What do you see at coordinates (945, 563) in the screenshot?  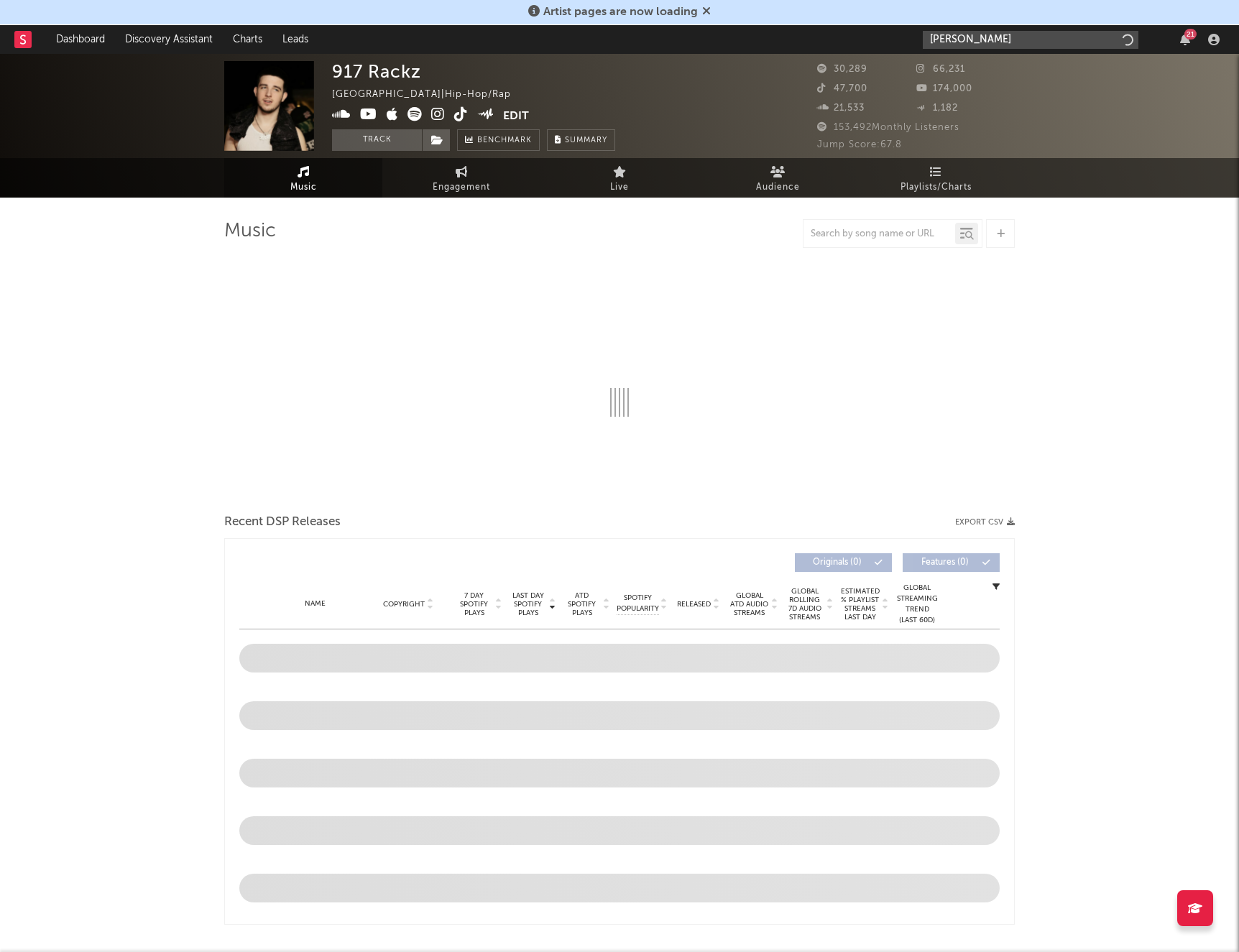 I see `span: Features ( 0 )` at bounding box center [945, 563].